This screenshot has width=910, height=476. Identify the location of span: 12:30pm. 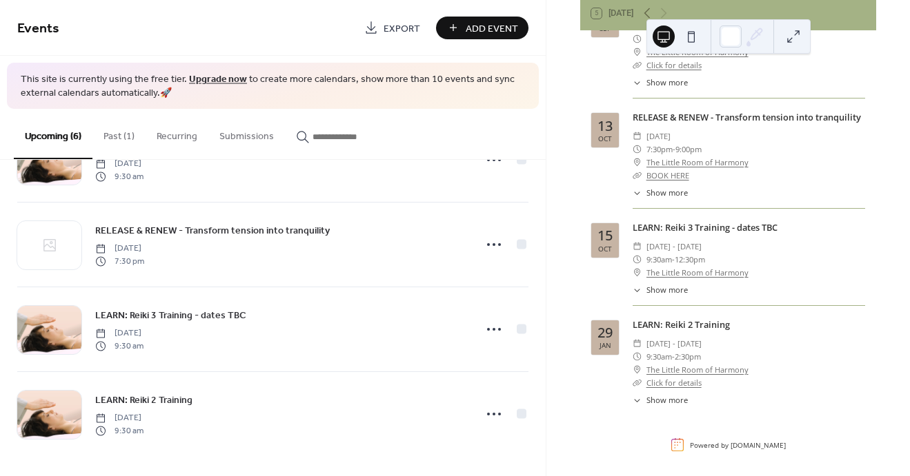
(690, 259).